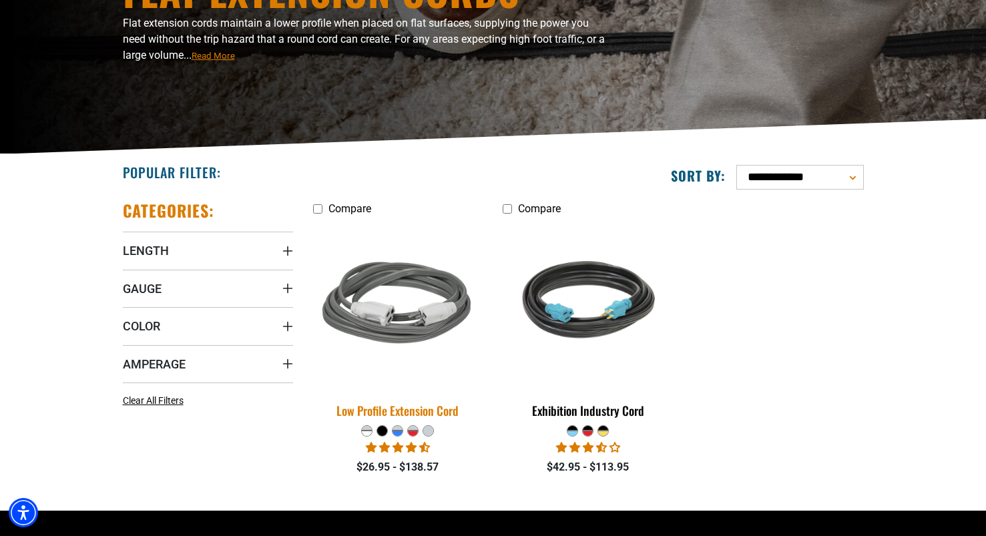 The height and width of the screenshot is (536, 986). What do you see at coordinates (398, 447) in the screenshot?
I see `span: 4.50 stars` at bounding box center [398, 447].